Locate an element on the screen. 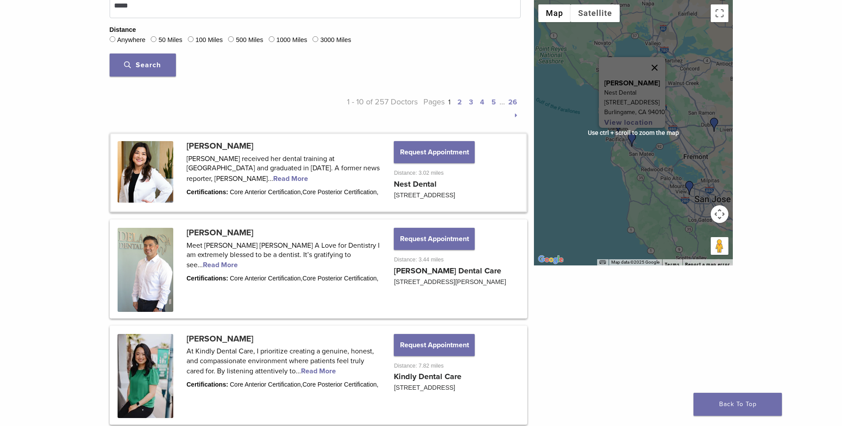  p: 1 - 10 of 257 Doctors is located at coordinates (367, 108).